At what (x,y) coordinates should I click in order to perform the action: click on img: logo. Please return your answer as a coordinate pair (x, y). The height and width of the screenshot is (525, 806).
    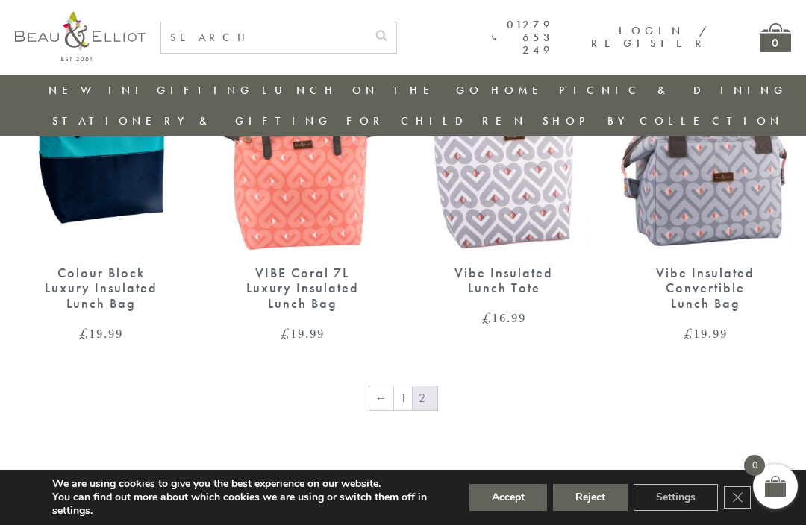
    Looking at the image, I should click on (80, 36).